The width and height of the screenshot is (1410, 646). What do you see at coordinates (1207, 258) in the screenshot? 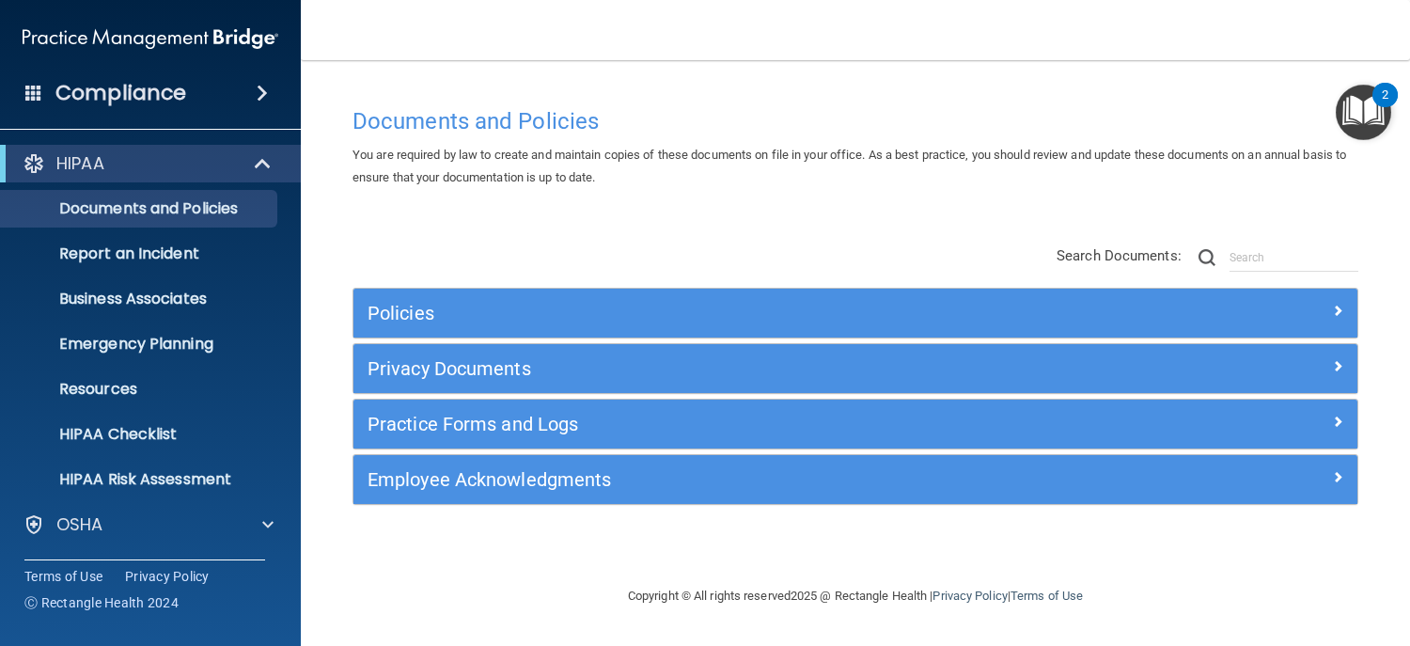
I see `img: ic-search.3b580494.png` at bounding box center [1207, 258].